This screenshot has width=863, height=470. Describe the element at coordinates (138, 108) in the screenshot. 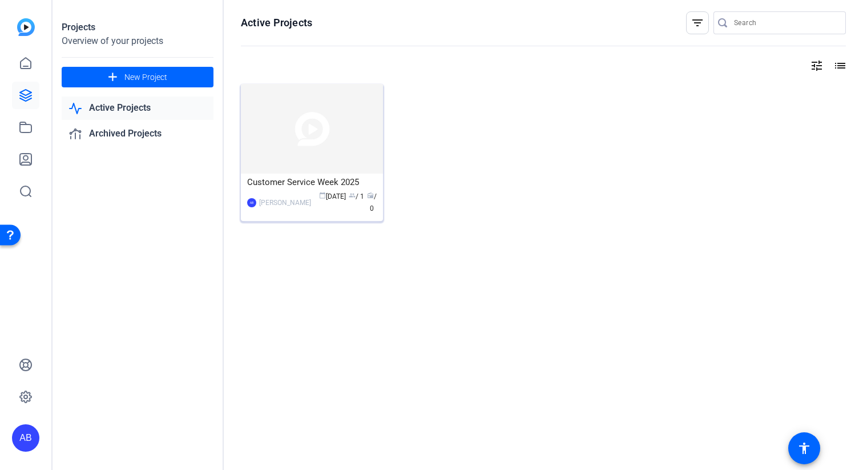

I see `a: Active Projects` at that location.